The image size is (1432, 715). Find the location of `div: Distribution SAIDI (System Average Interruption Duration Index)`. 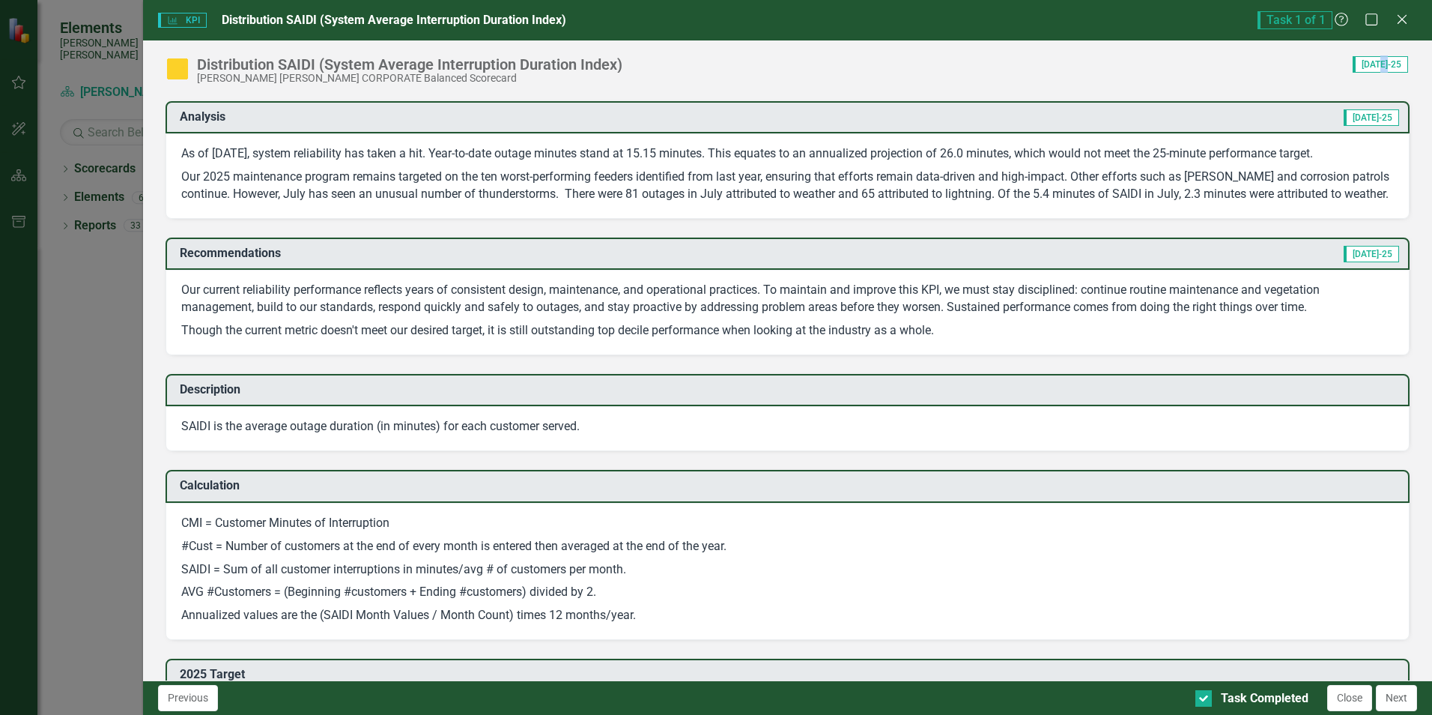

div: Distribution SAIDI (System Average Interruption Duration Index) is located at coordinates (410, 64).